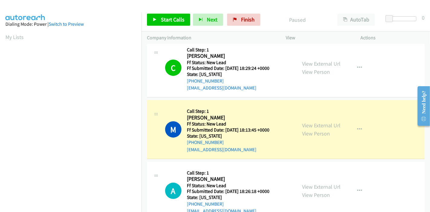 Image resolution: width=430 pixels, height=212 pixels. Describe the element at coordinates (423, 18) in the screenshot. I see `div: 0` at that location.